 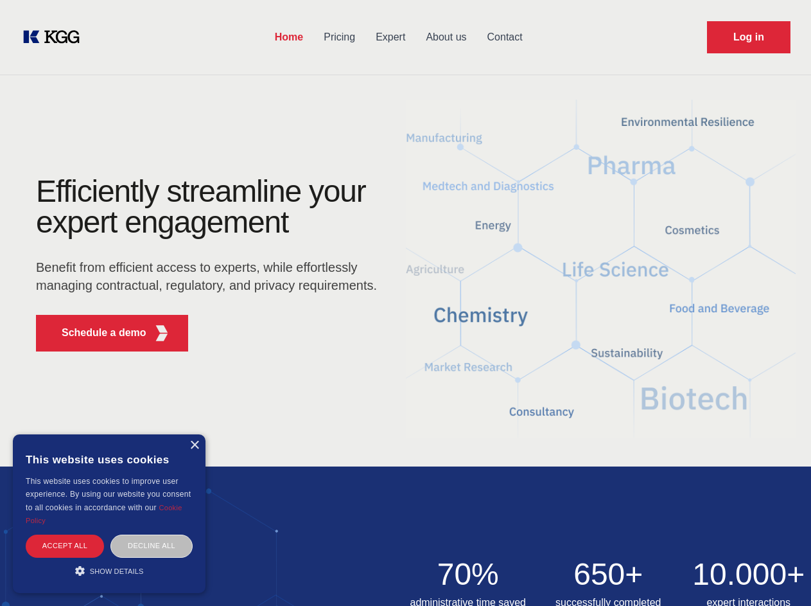 What do you see at coordinates (55, 37) in the screenshot?
I see `a: KOL Knowledge Platform: Talk to Key External Experts (KEE)` at bounding box center [55, 37].